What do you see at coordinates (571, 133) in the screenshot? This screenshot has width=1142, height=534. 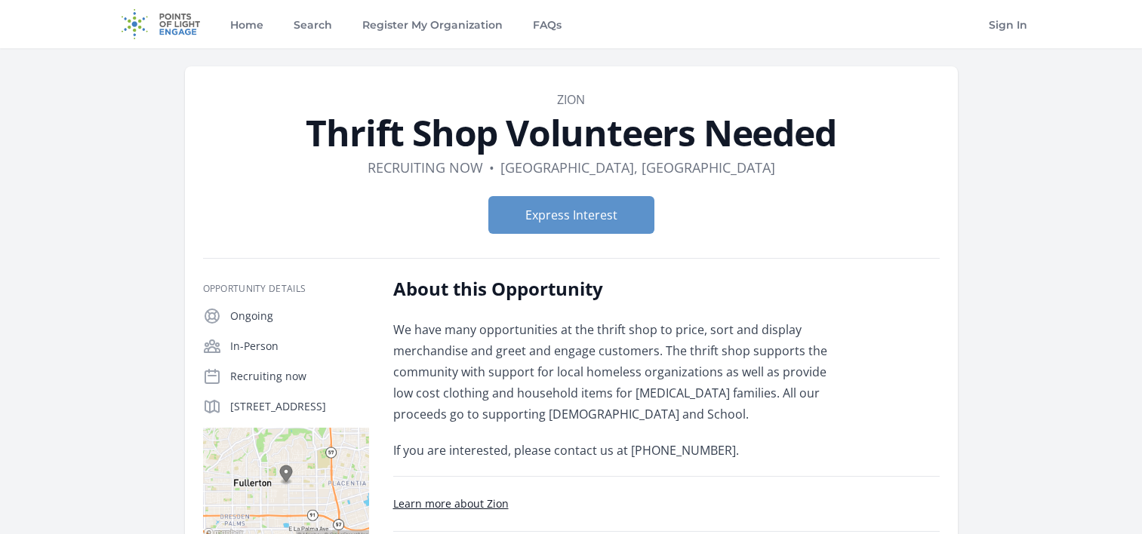 I see `h1: Thrift Shop Volunteers Needed` at bounding box center [571, 133].